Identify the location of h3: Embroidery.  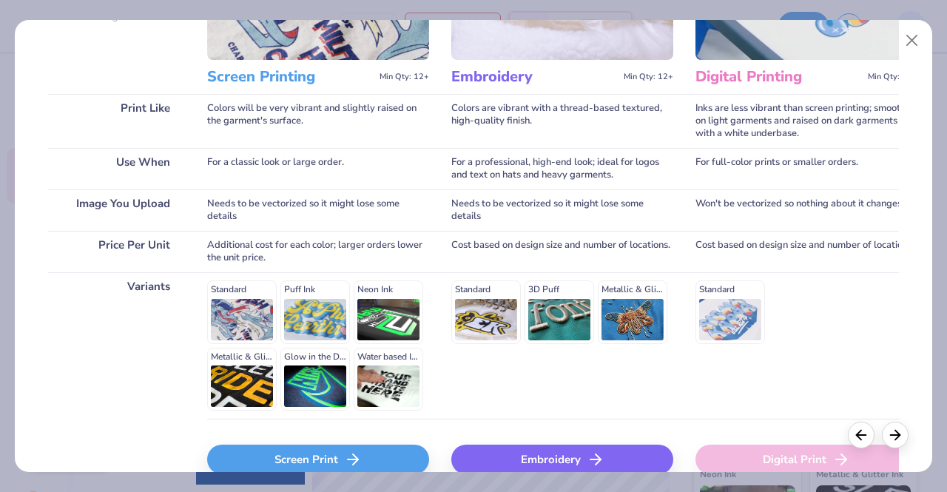
(534, 77).